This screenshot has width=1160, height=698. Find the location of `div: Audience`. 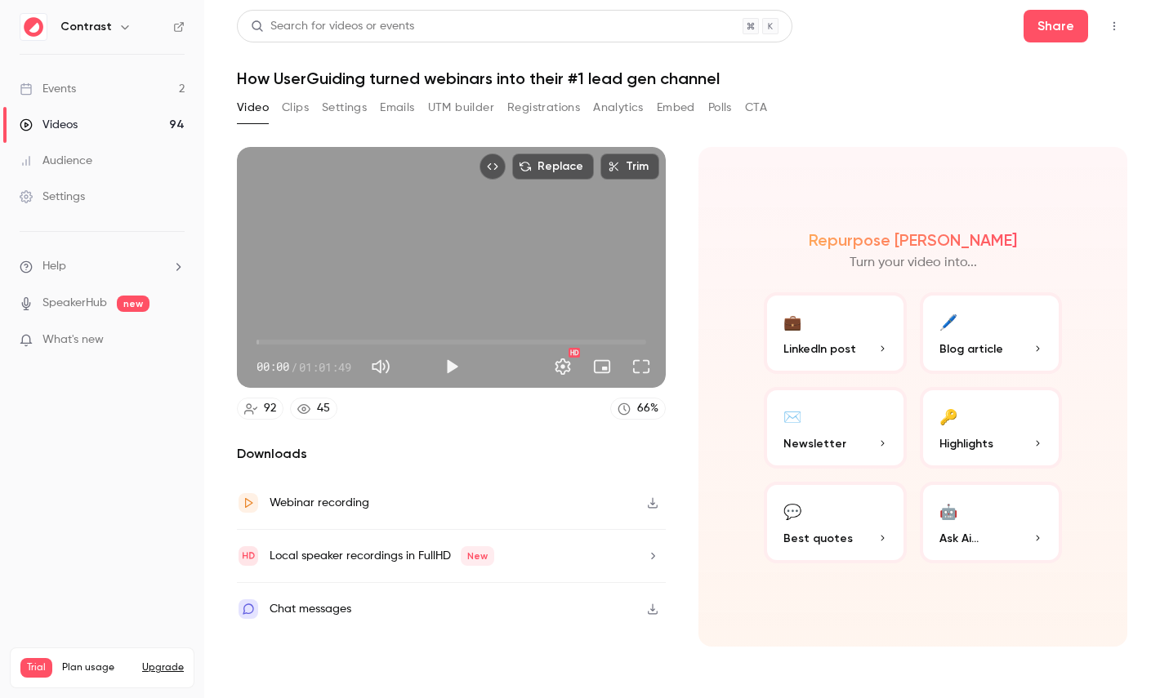

div: Audience is located at coordinates (56, 161).